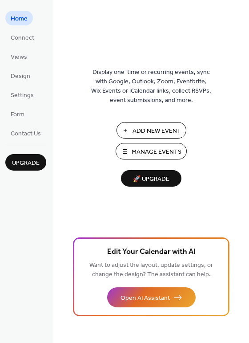 Image resolution: width=249 pixels, height=343 pixels. I want to click on span: Want to adjust the layout, update settings, or change the design? The assistant can help., so click(151, 270).